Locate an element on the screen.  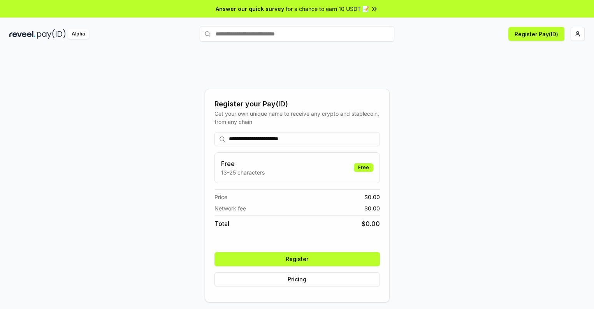
button: Pricing is located at coordinates (297, 279).